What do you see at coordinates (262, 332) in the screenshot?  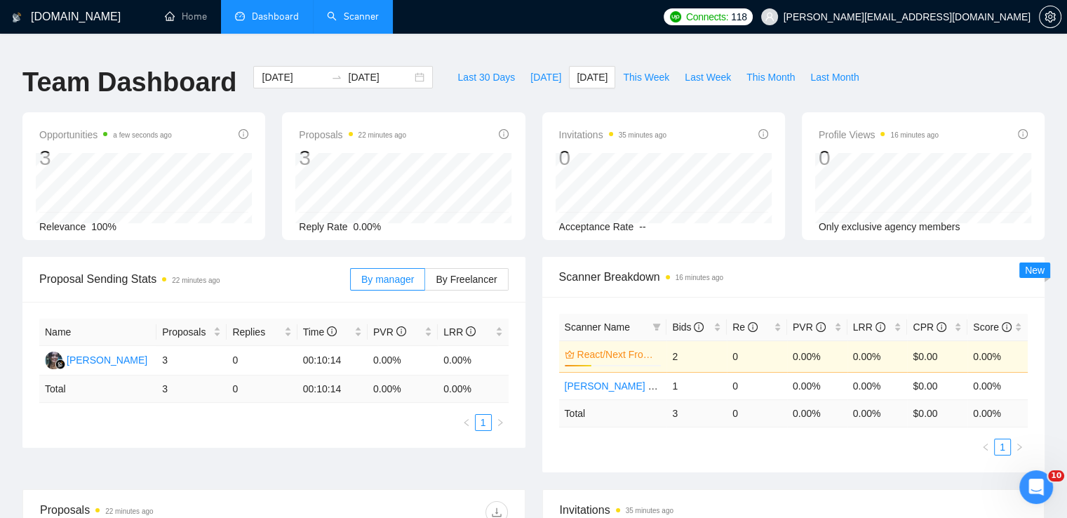 I see `th: Replies` at bounding box center [262, 332].